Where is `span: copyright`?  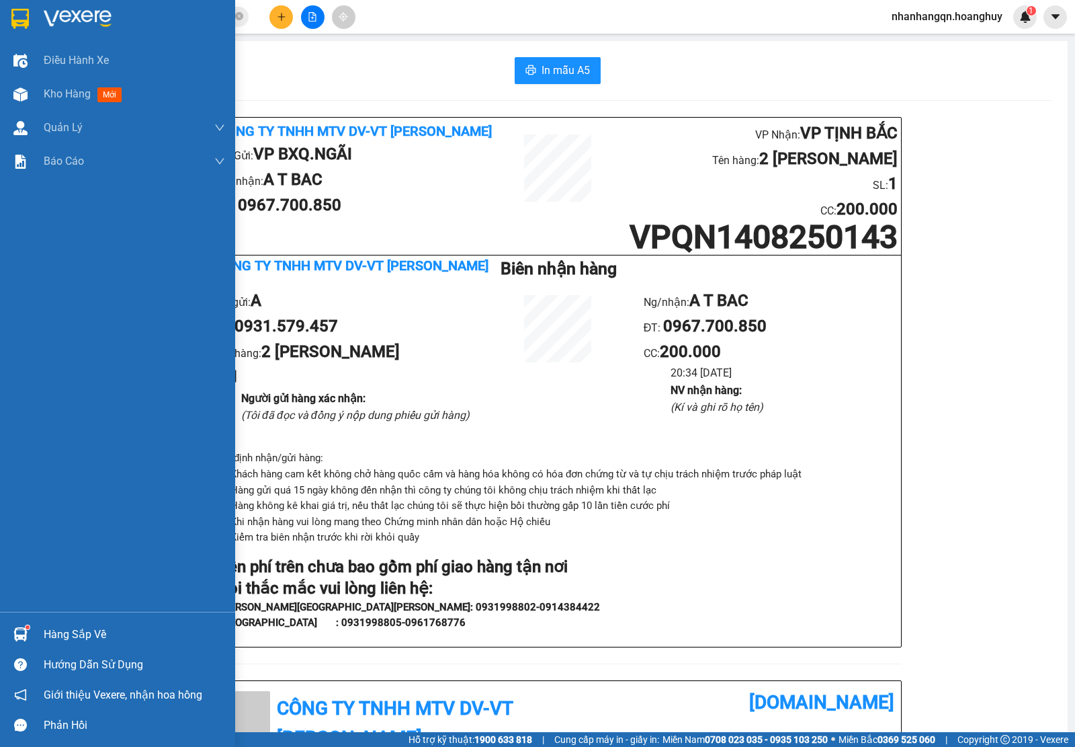 span: copyright is located at coordinates (1005, 739).